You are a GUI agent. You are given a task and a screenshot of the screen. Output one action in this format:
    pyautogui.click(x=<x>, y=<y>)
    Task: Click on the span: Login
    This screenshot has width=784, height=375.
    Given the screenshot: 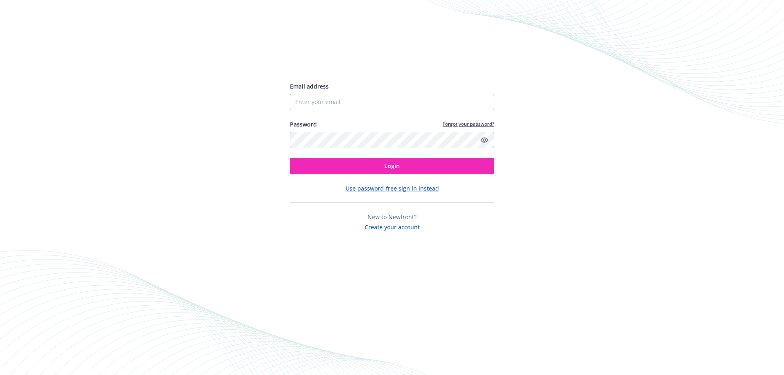 What is the action you would take?
    pyautogui.click(x=392, y=166)
    